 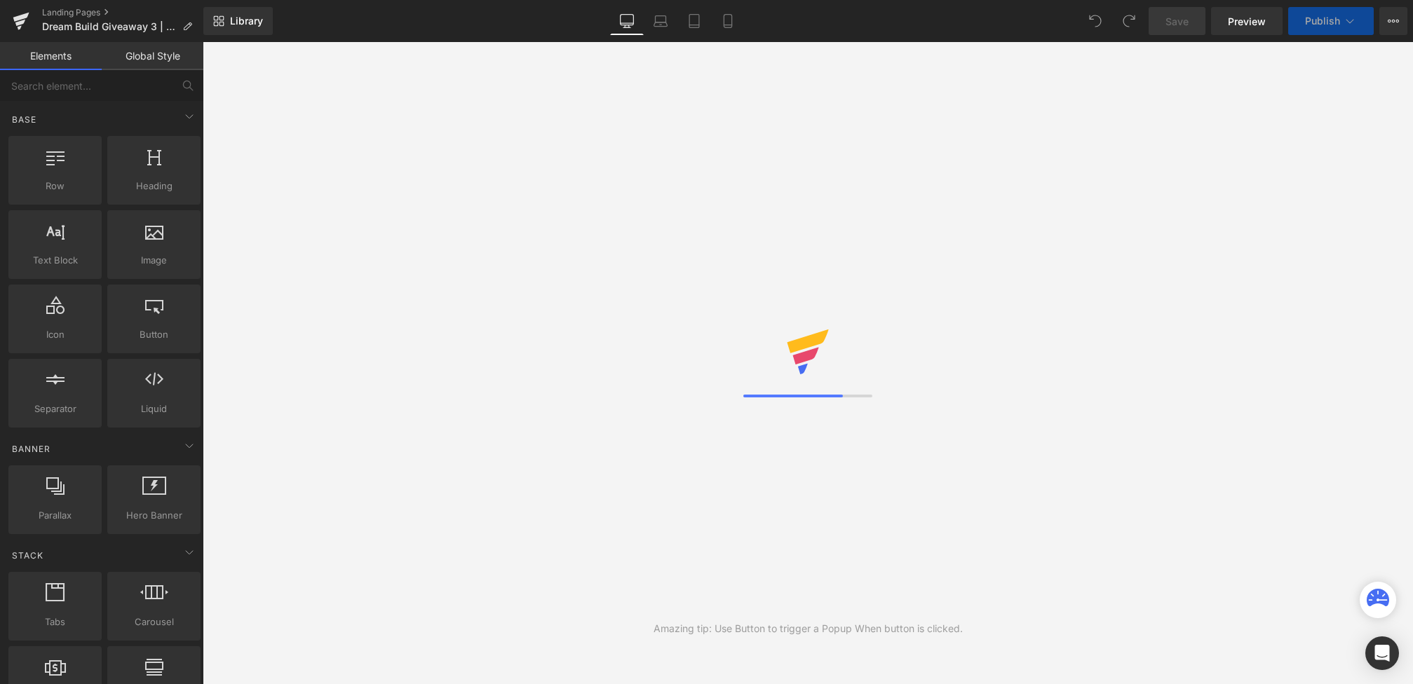 I want to click on span: Text Block, so click(x=55, y=260).